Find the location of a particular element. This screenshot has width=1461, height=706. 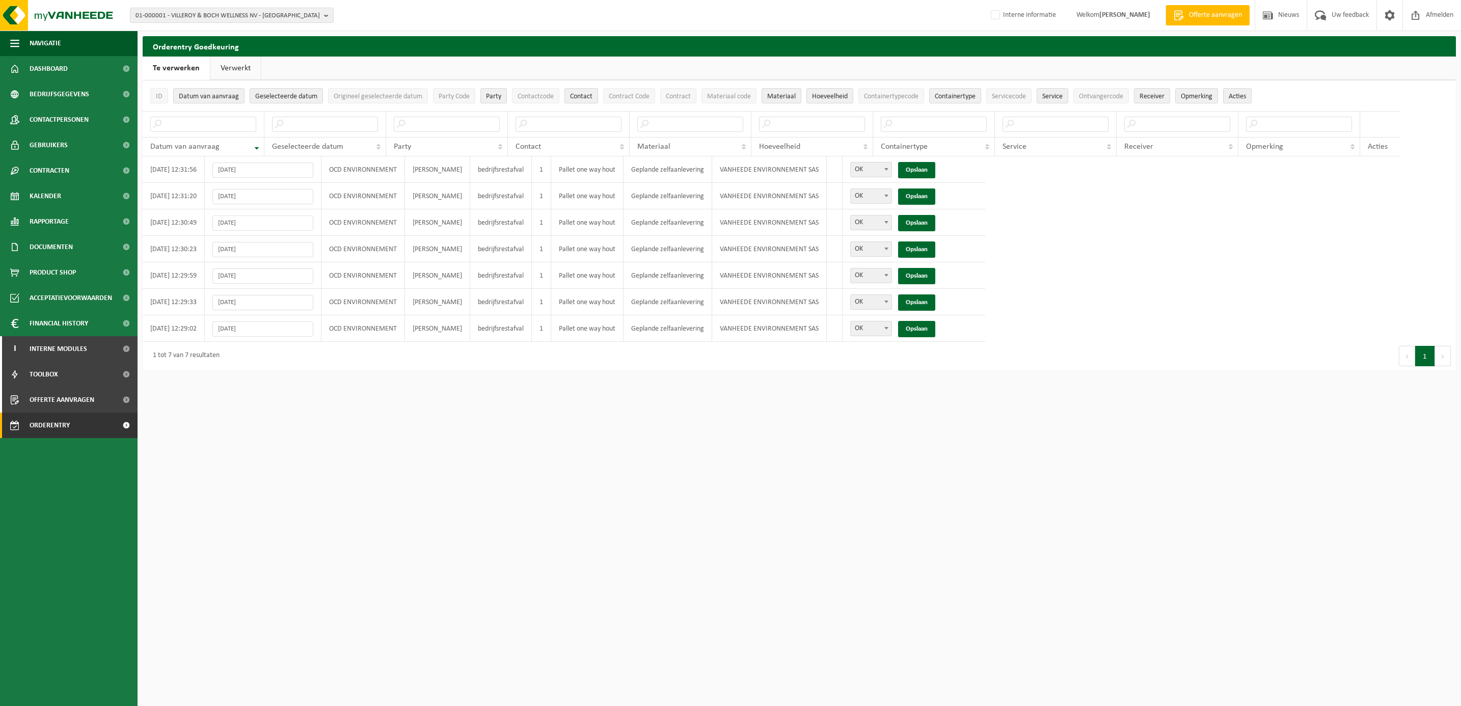

button: IDID: Activate to sort is located at coordinates (159, 96).